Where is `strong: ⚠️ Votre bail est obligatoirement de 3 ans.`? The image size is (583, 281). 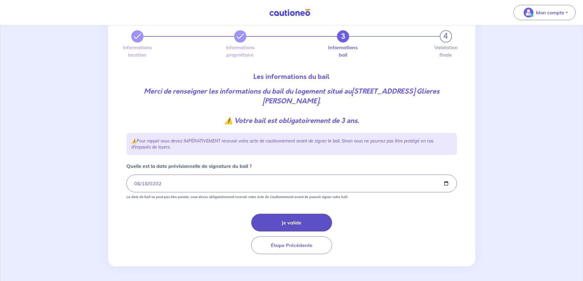 strong: ⚠️ Votre bail est obligatoirement de 3 ans. is located at coordinates (291, 120).